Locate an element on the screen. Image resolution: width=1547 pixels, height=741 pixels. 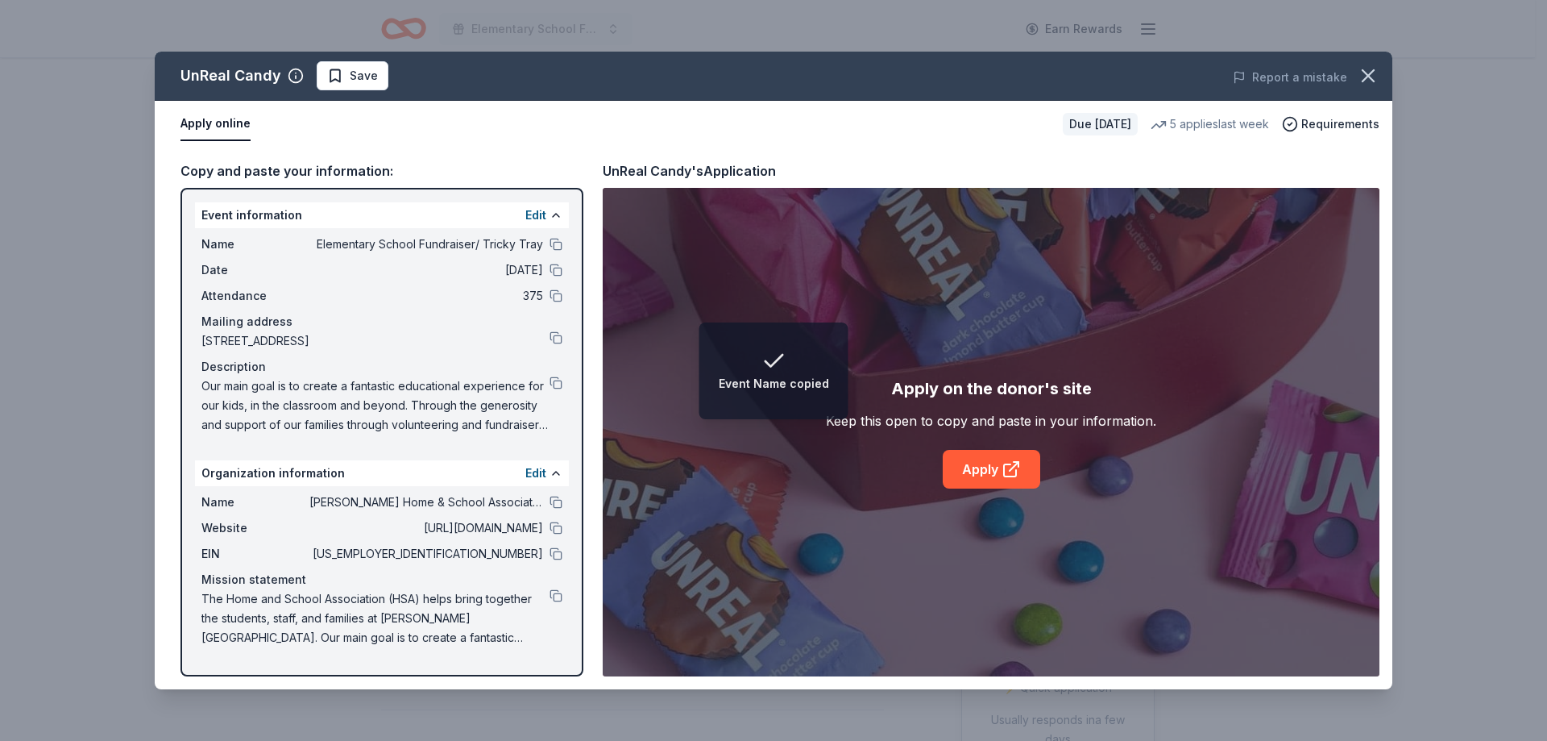
span: The Home and School Association (HSA) helps bring together the students, staff, and families at [... is located at coordinates (376, 618).